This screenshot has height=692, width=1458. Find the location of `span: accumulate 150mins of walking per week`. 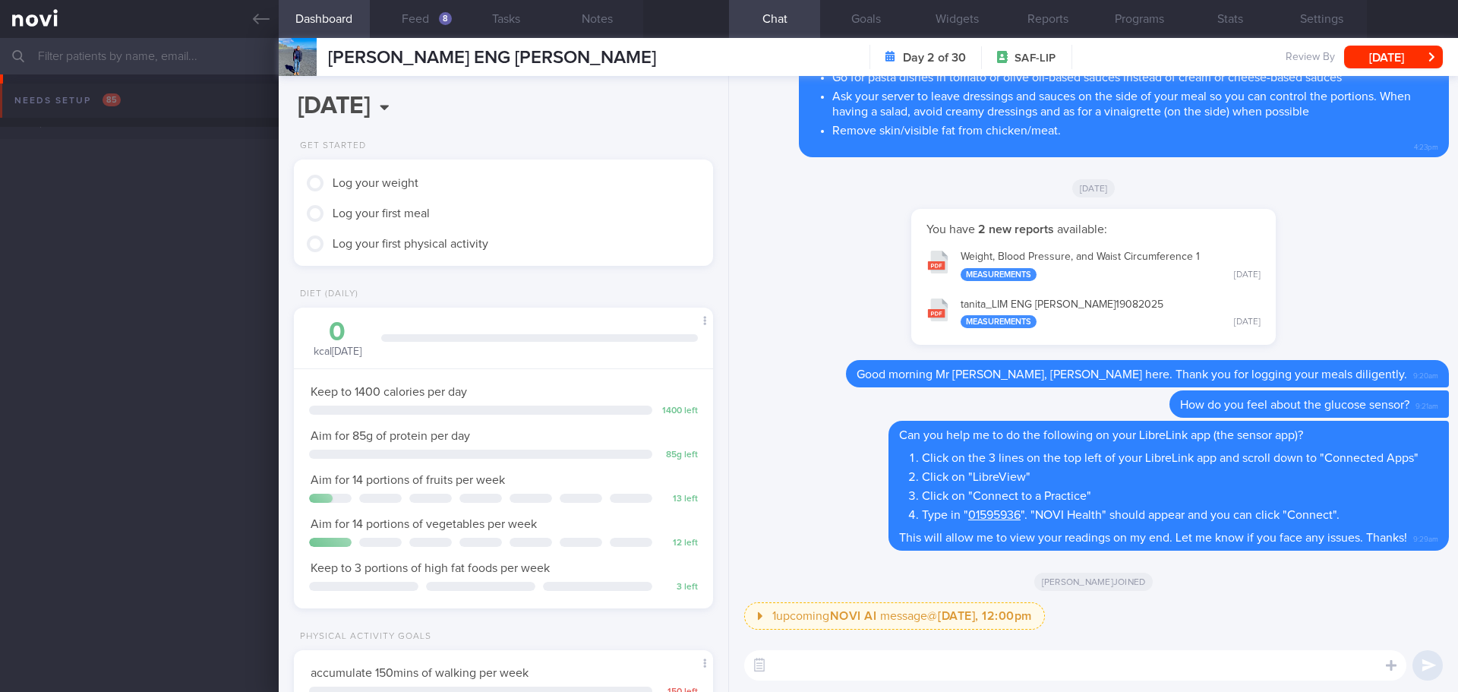

span: accumulate 150mins of walking per week is located at coordinates (419, 673).